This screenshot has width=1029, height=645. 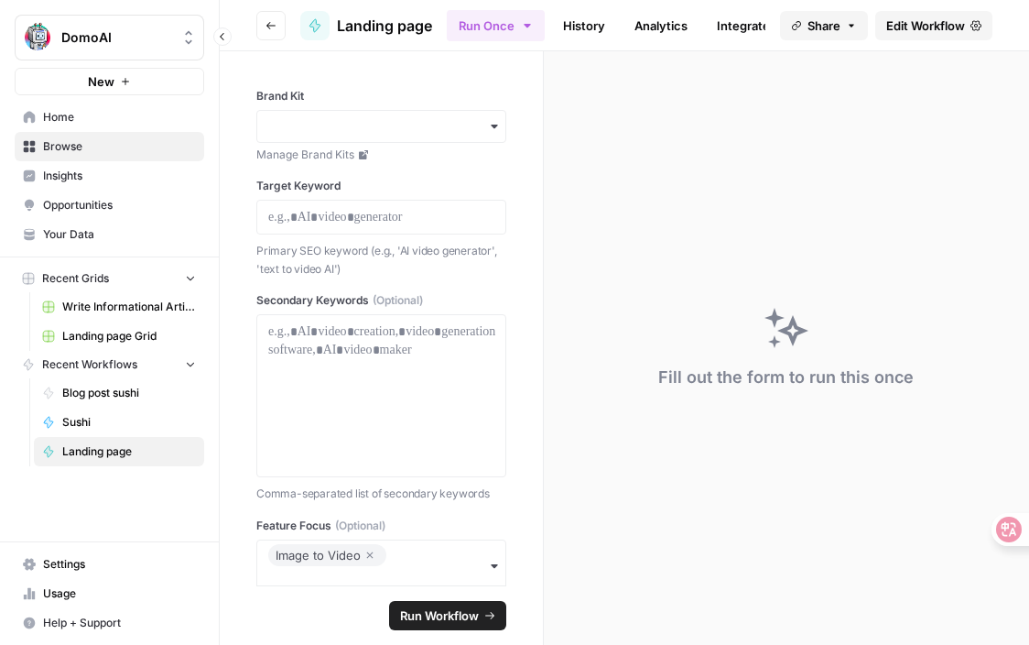 What do you see at coordinates (109, 564) in the screenshot?
I see `a: Settings` at bounding box center [109, 564].